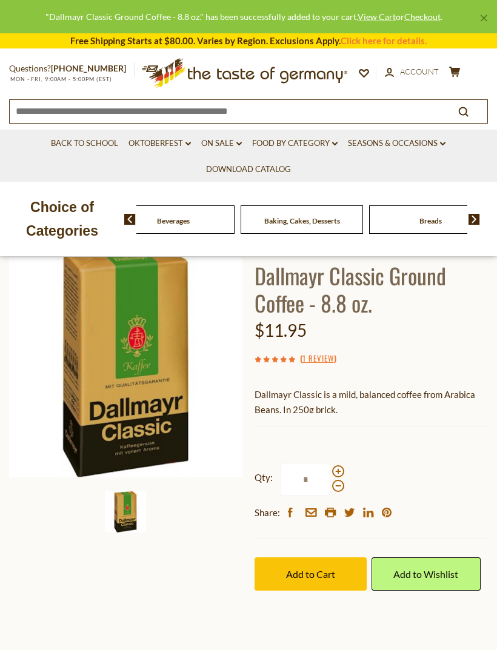 This screenshot has height=650, width=497. Describe the element at coordinates (267, 513) in the screenshot. I see `span: Share:` at that location.